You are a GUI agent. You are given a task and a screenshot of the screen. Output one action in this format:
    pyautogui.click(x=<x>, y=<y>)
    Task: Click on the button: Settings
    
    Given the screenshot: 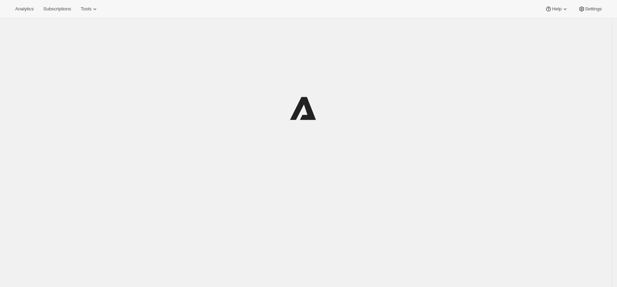 What is the action you would take?
    pyautogui.click(x=590, y=9)
    